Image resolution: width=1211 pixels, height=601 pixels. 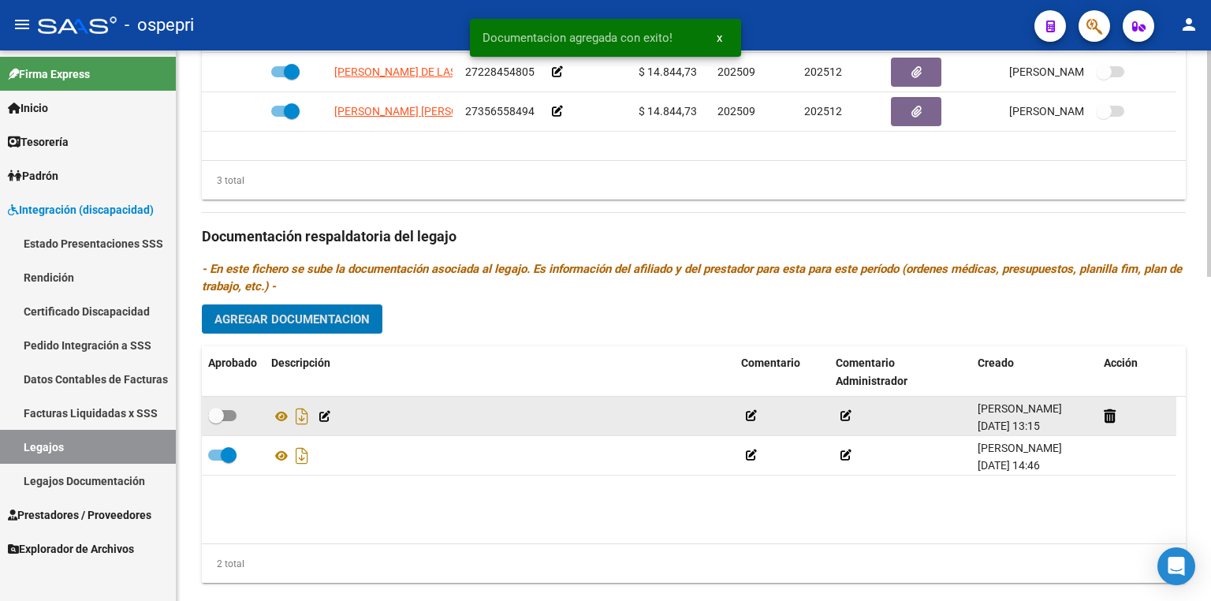 What do you see at coordinates (737, 111) in the screenshot?
I see `span: 202509` at bounding box center [737, 111].